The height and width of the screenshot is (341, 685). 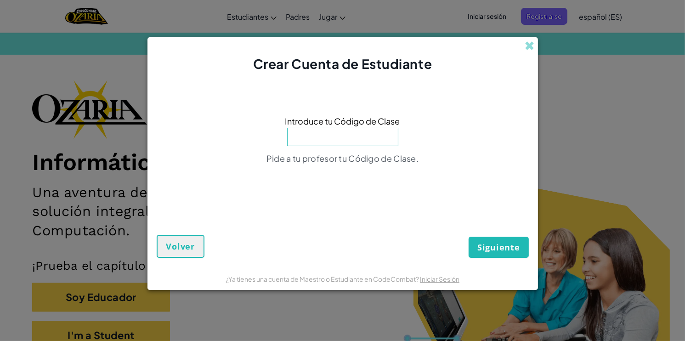 I want to click on span: Pide a tu profesor tu Código de Clase., so click(x=342, y=158).